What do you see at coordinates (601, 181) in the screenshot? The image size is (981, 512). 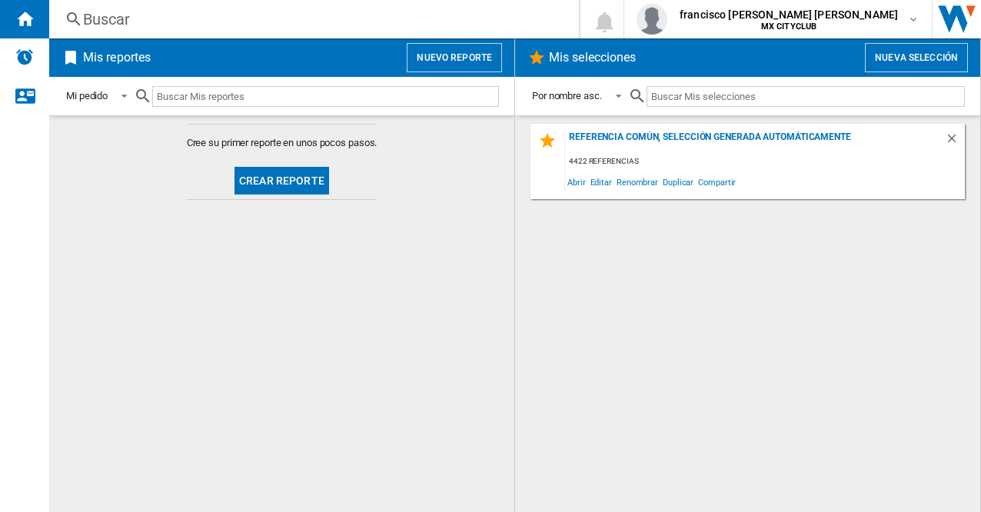 I see `span: Editar` at bounding box center [601, 181].